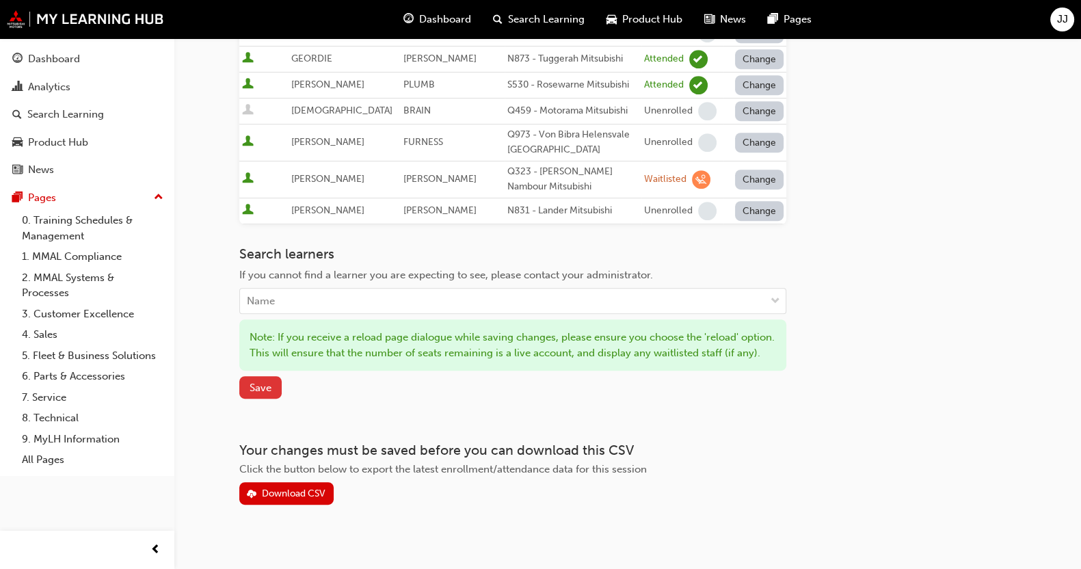 The width and height of the screenshot is (1081, 569). I want to click on span: User is inactive, so click(248, 111).